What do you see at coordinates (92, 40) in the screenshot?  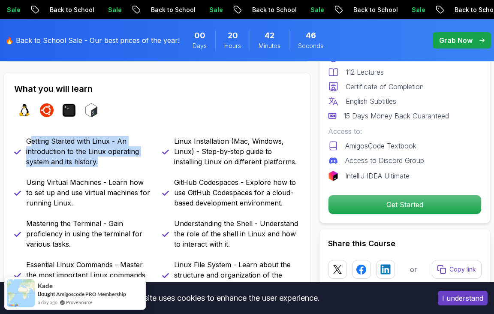 I see `p: 🔥 Back to School Sale - Our best prices of the year!` at bounding box center [92, 40].